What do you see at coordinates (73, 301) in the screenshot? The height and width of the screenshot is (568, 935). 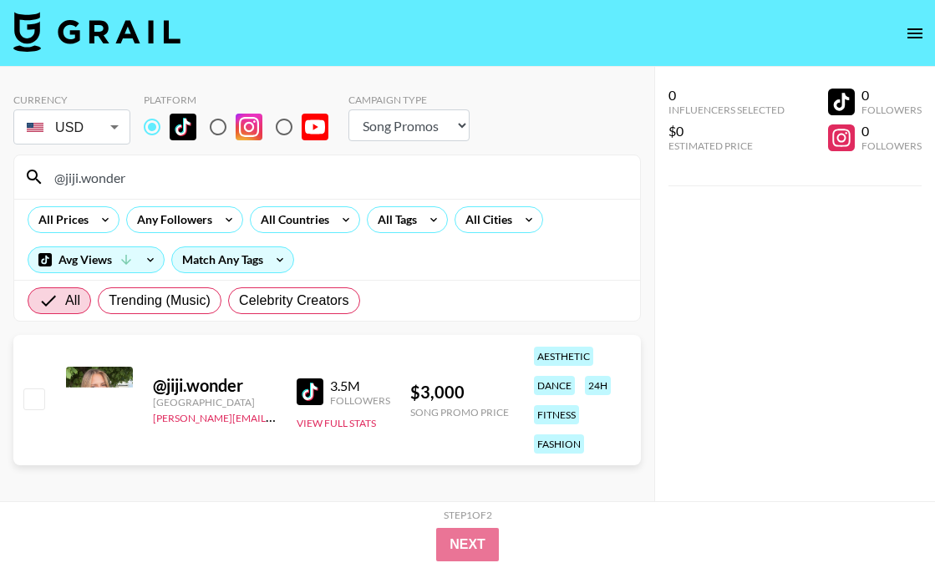 I see `span: All` at bounding box center [73, 301].